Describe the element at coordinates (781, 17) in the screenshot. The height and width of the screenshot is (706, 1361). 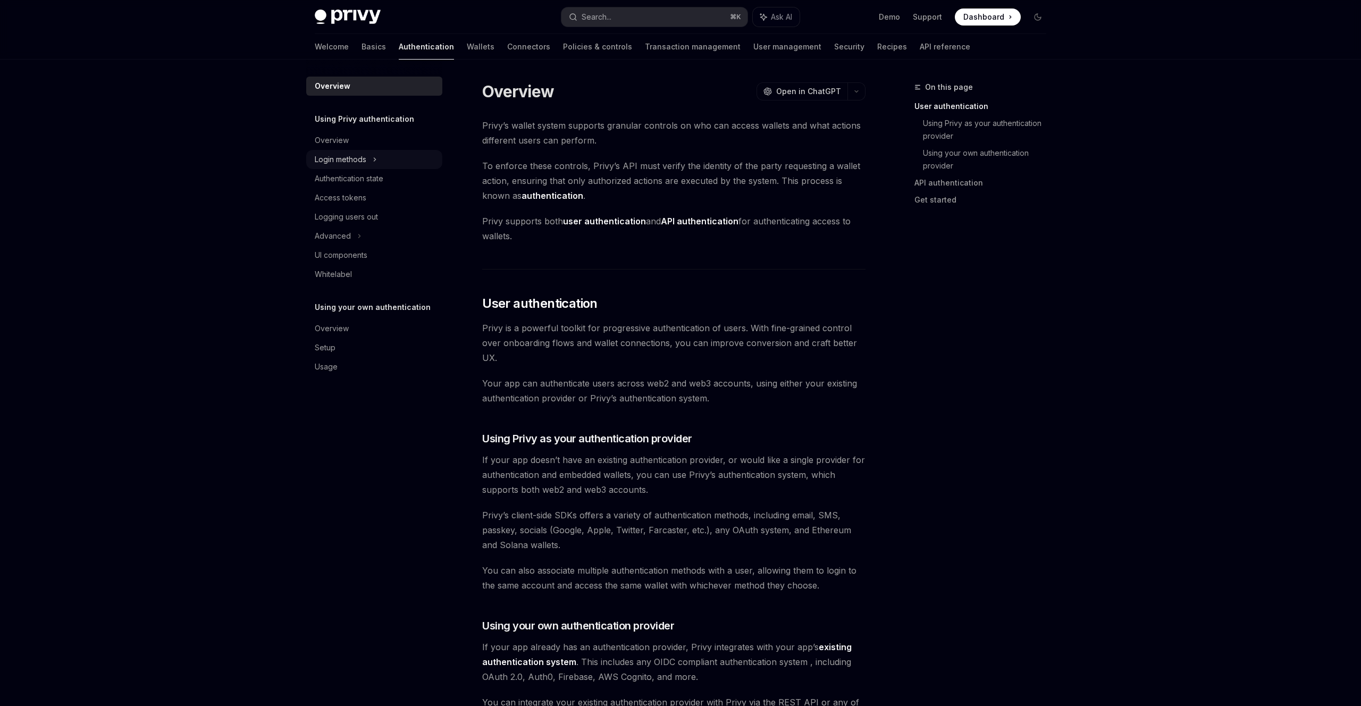
I see `span: Ask AI` at that location.